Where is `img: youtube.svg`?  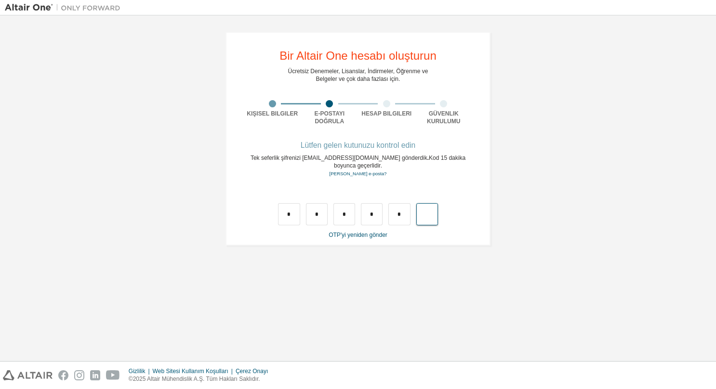
img: youtube.svg is located at coordinates (113, 375).